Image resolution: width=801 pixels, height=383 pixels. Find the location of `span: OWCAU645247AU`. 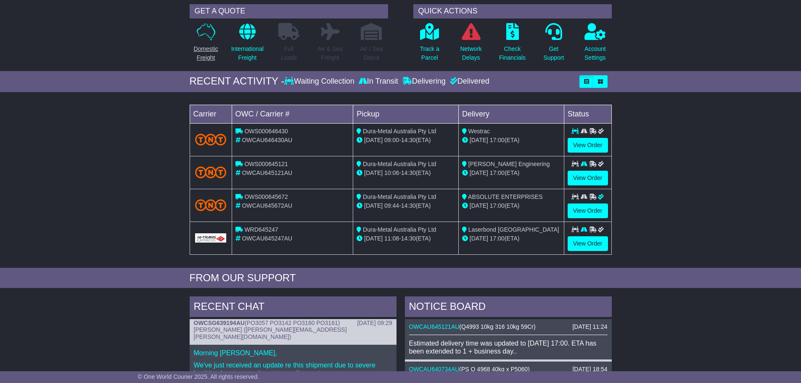

span: OWCAU645247AU is located at coordinates (267, 238).